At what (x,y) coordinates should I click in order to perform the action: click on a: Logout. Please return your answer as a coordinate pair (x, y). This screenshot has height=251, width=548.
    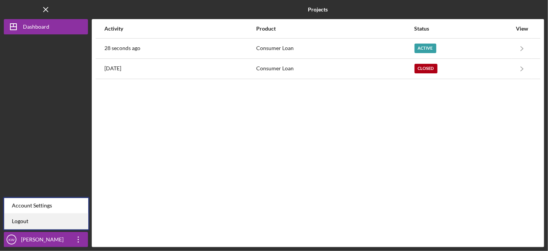
    Looking at the image, I should click on (46, 221).